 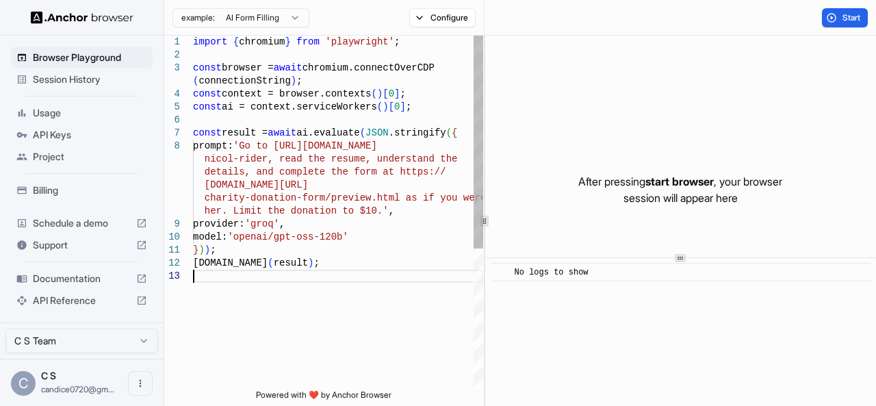 I want to click on span: 'openai/gpt-oss-120b', so click(x=287, y=237).